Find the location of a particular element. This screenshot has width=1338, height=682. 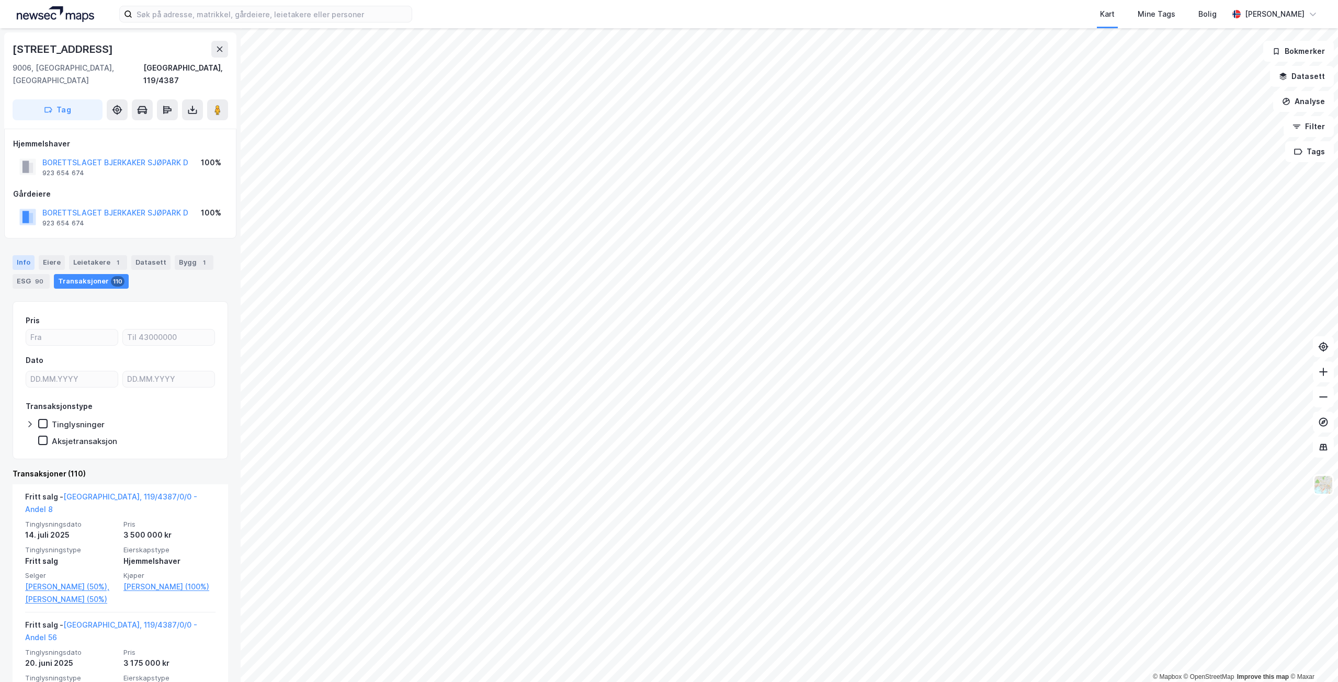

button: Datasett is located at coordinates (1302, 76).